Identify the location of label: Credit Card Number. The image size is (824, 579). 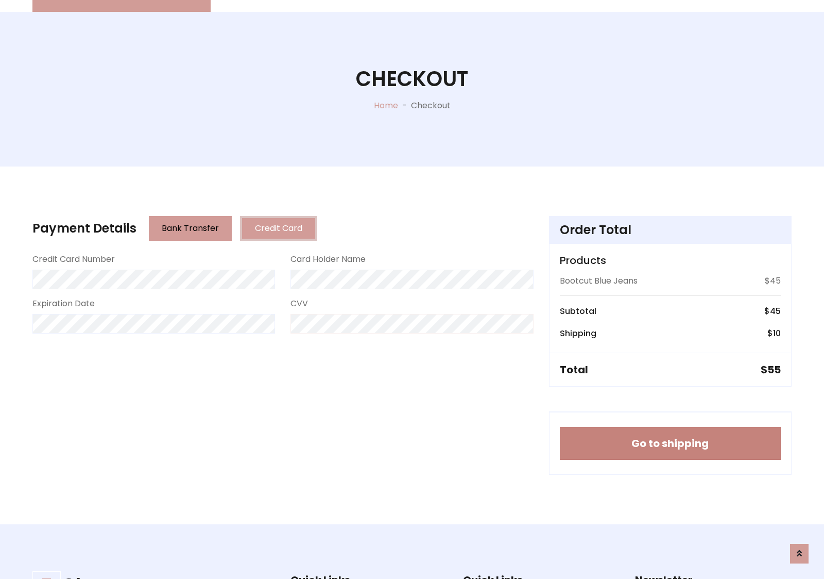
(74, 259).